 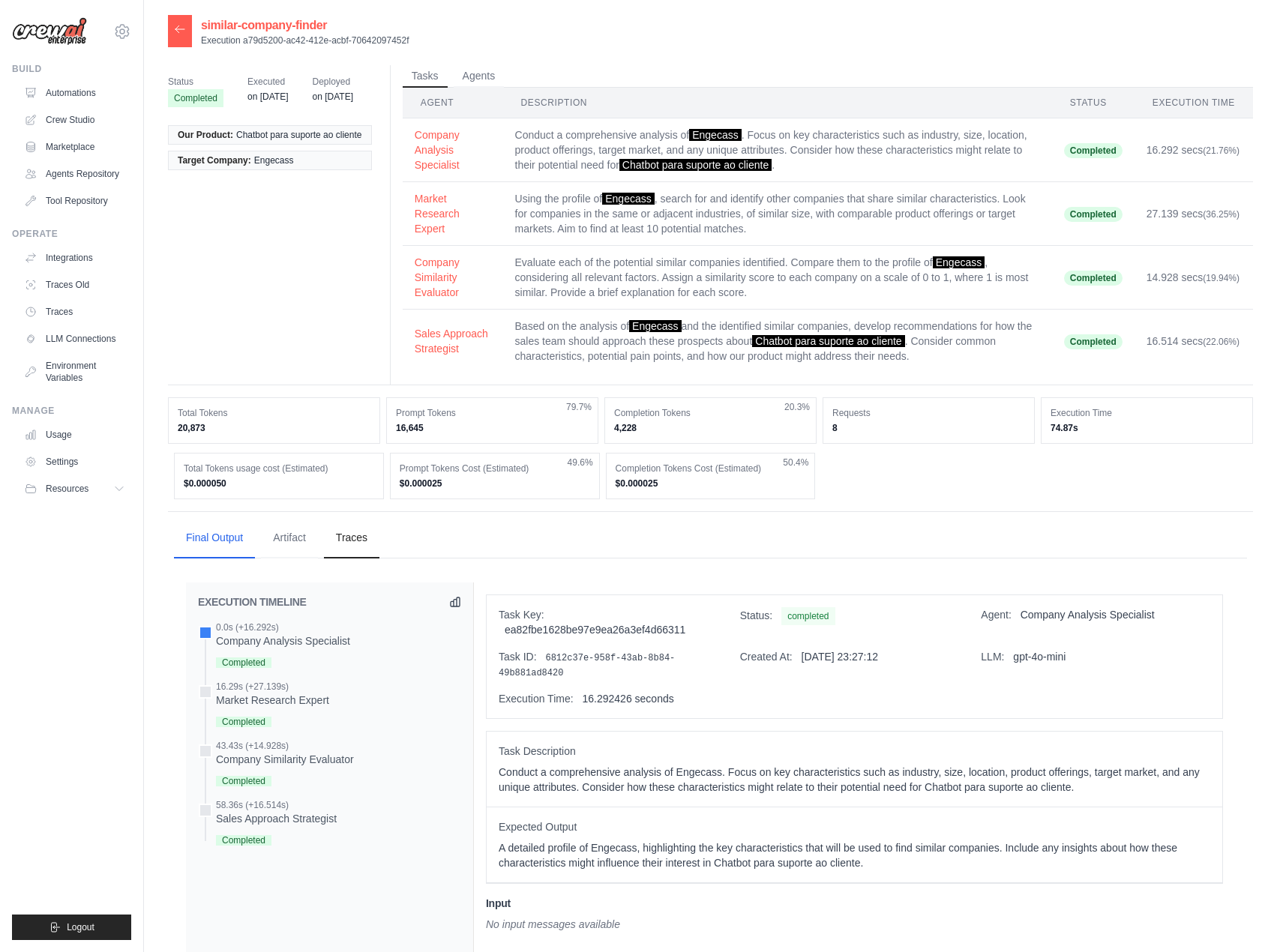 I want to click on dt: Total Tokens usage cost (Estimated), so click(x=279, y=468).